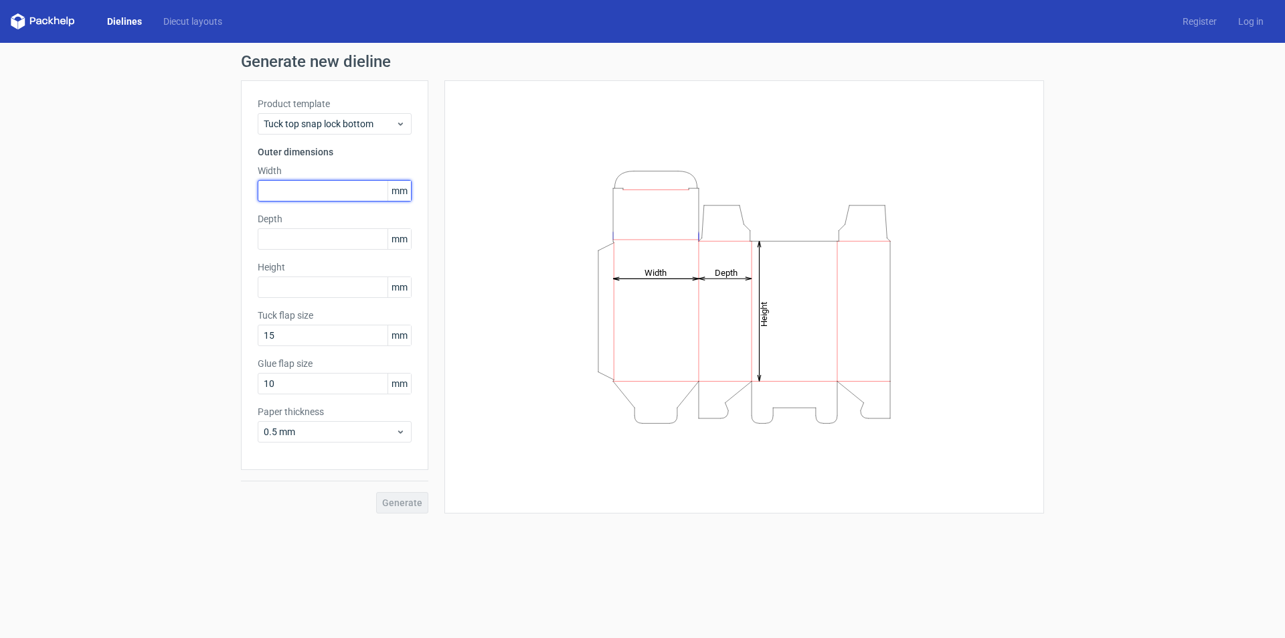  Describe the element at coordinates (335, 171) in the screenshot. I see `label: Width` at that location.